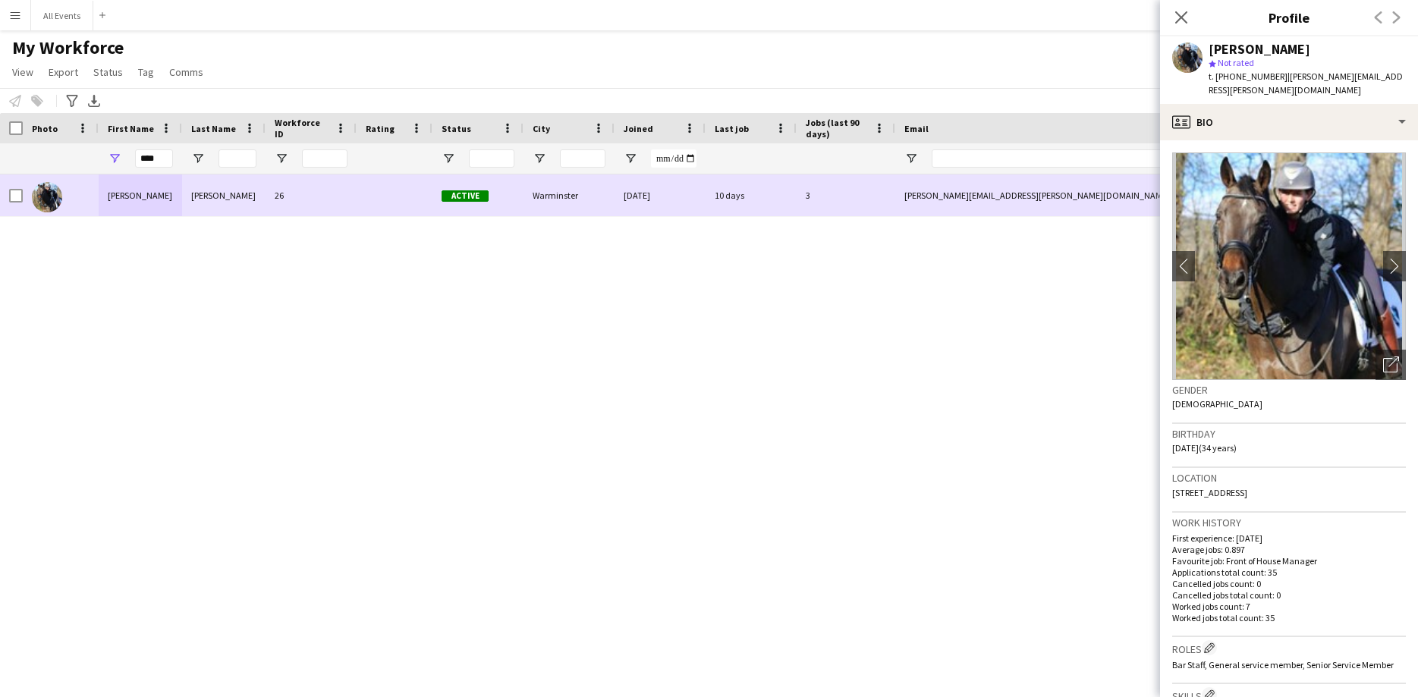 This screenshot has width=1418, height=697. What do you see at coordinates (1060, 159) in the screenshot?
I see `input: Email Filter Input` at bounding box center [1060, 159].